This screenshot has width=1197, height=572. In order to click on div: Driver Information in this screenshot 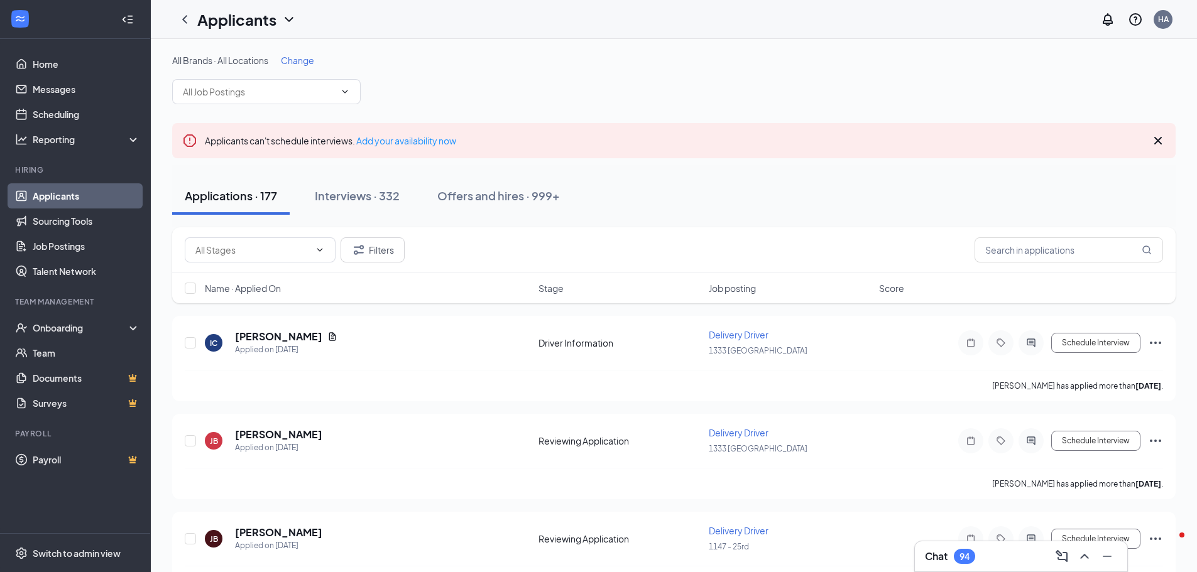, I will do `click(619, 343)`.